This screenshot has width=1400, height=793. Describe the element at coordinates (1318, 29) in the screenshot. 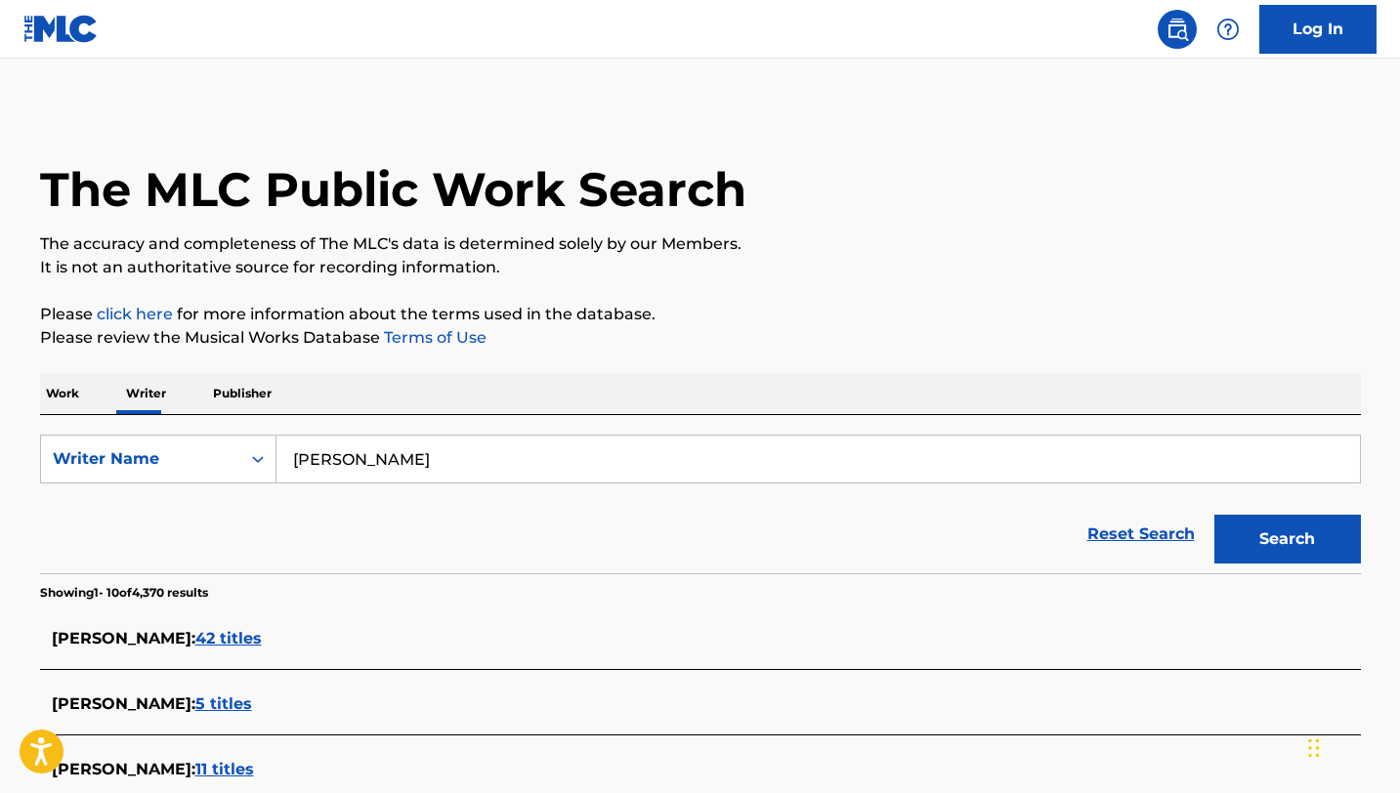

I see `a: Log In` at that location.